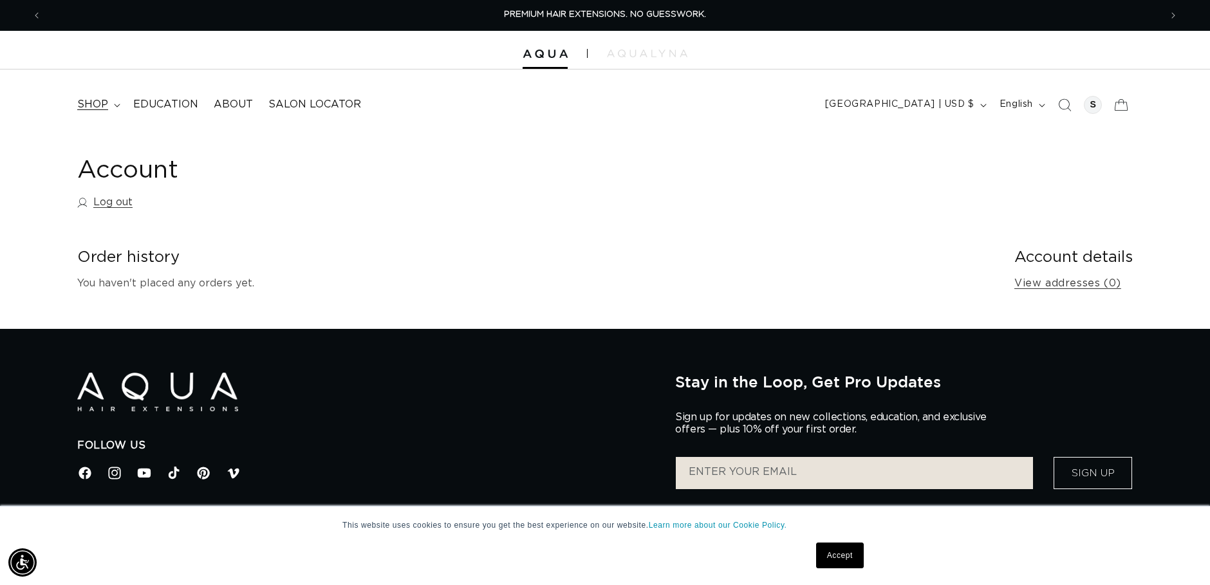 The image size is (1210, 585). I want to click on h1: Account, so click(605, 171).